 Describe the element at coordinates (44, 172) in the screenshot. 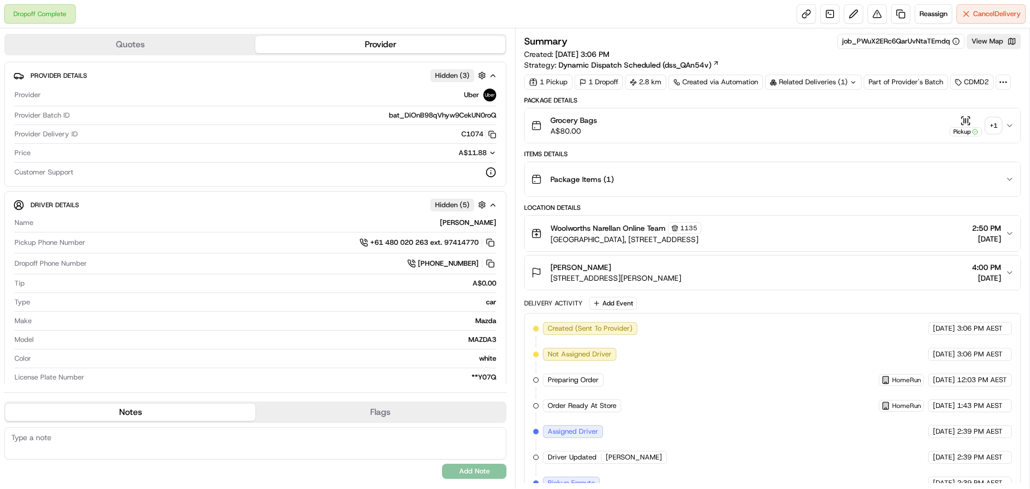

I see `span: Customer Support` at that location.